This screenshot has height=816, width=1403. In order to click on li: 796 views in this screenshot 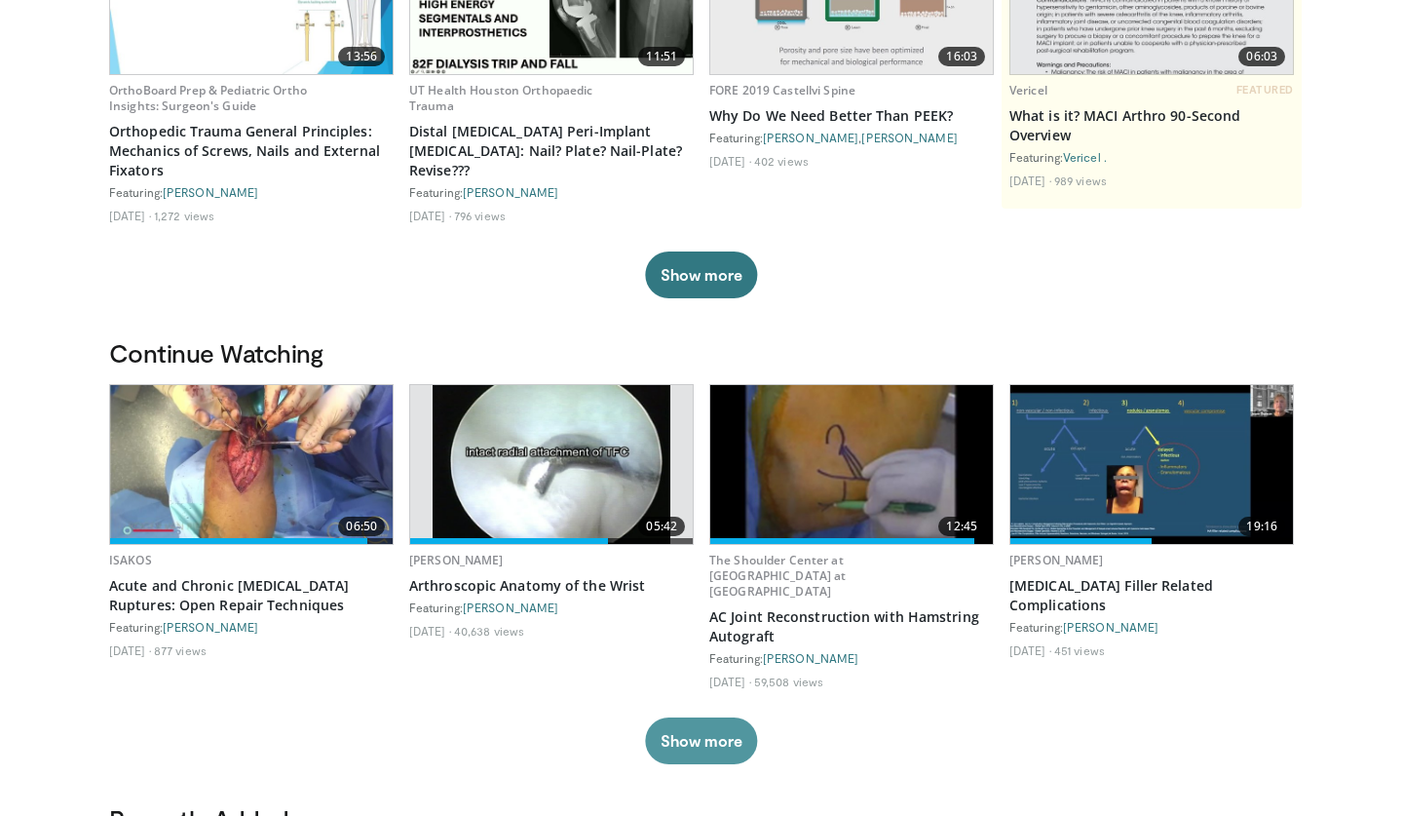, I will do `click(479, 215)`.